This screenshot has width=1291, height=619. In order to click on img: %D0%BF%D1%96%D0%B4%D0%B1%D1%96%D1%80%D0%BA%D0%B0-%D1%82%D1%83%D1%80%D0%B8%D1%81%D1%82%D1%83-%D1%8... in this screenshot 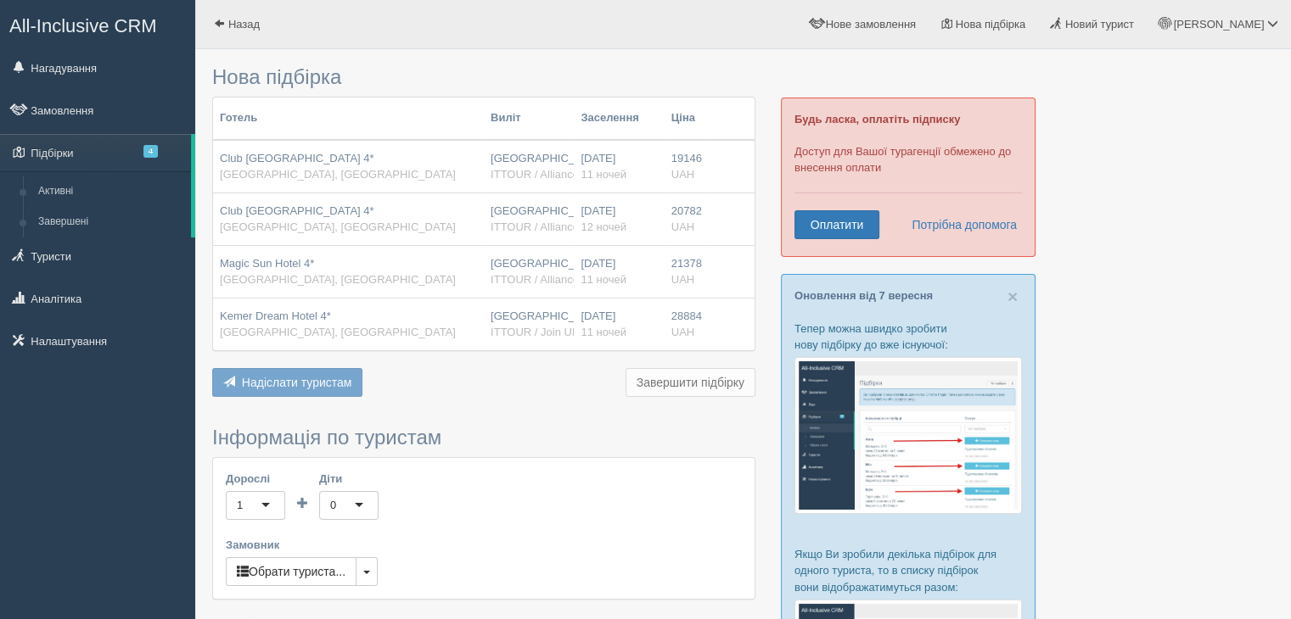, I will do `click(908, 435)`.